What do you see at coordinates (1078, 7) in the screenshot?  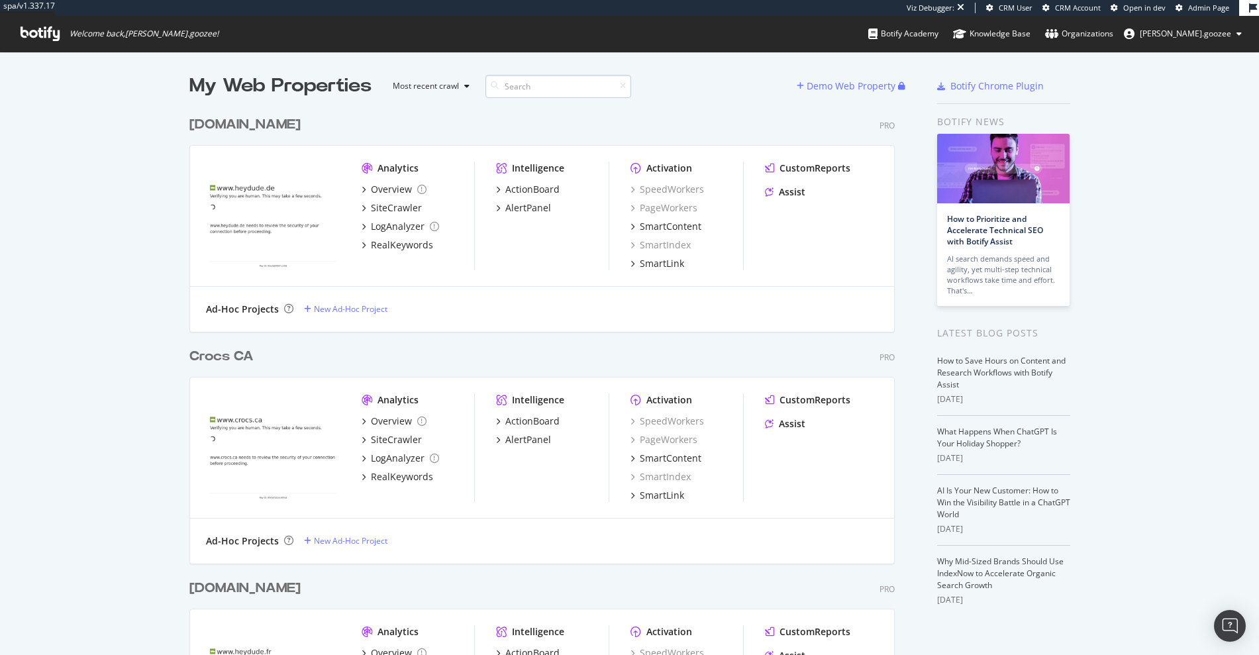 I see `span: CRM Account` at bounding box center [1078, 7].